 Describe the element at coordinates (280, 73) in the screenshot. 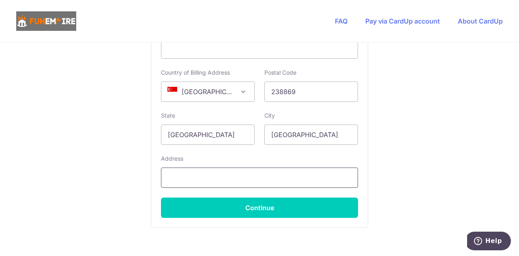

I see `label: Postal Code` at that location.